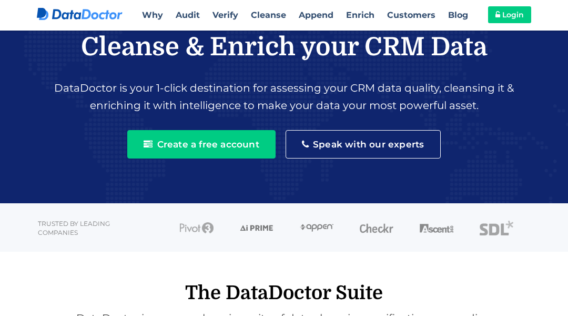  Describe the element at coordinates (458, 15) in the screenshot. I see `span: Blog` at that location.